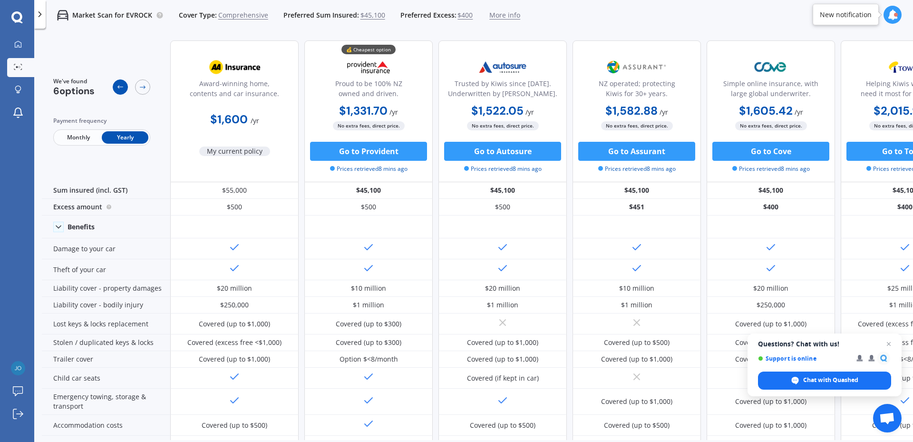 Image resolution: width=913 pixels, height=442 pixels. Describe the element at coordinates (637, 151) in the screenshot. I see `button: Go to Assurant` at that location.